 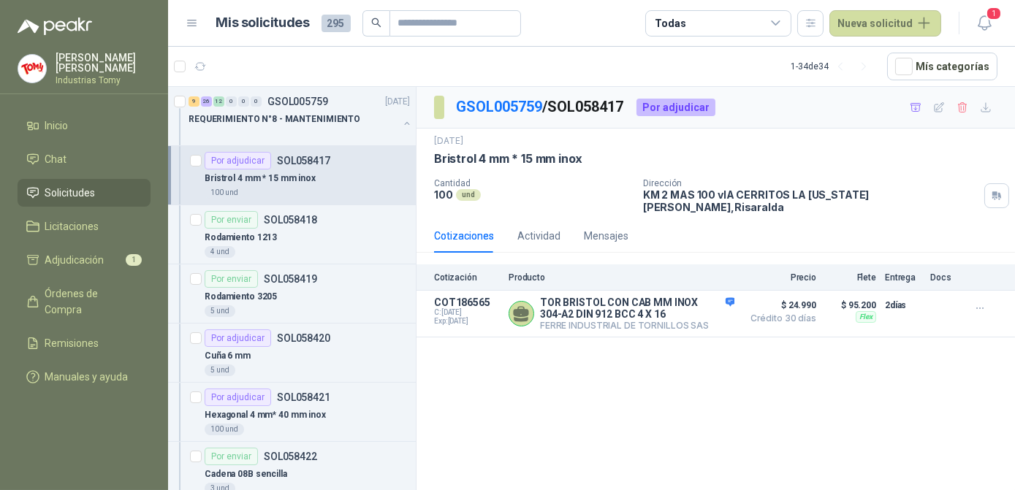 What do you see at coordinates (850, 278) in the screenshot?
I see `p: Flete` at bounding box center [850, 278].